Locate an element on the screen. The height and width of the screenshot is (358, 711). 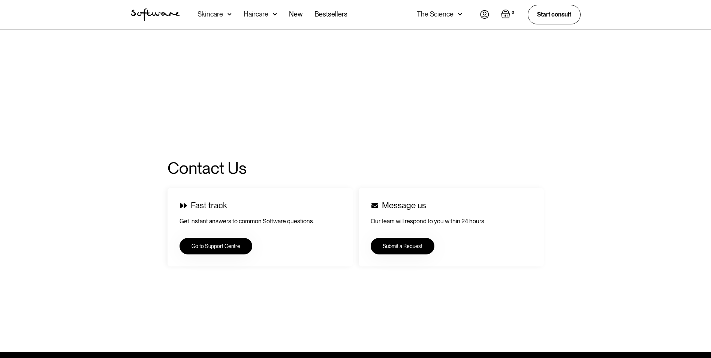
div: 0 is located at coordinates (513, 13).